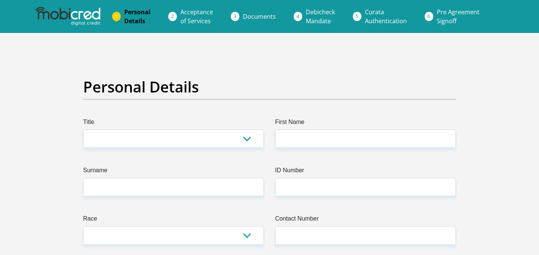  Describe the element at coordinates (260, 16) in the screenshot. I see `span: Documents` at that location.